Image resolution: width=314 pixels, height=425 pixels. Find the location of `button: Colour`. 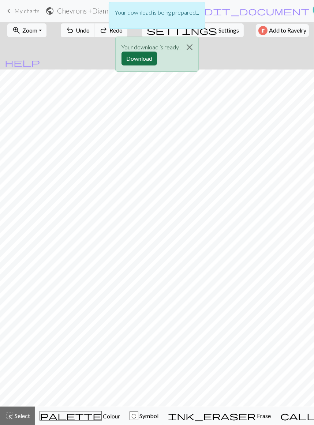

button: Colour is located at coordinates (80, 416).